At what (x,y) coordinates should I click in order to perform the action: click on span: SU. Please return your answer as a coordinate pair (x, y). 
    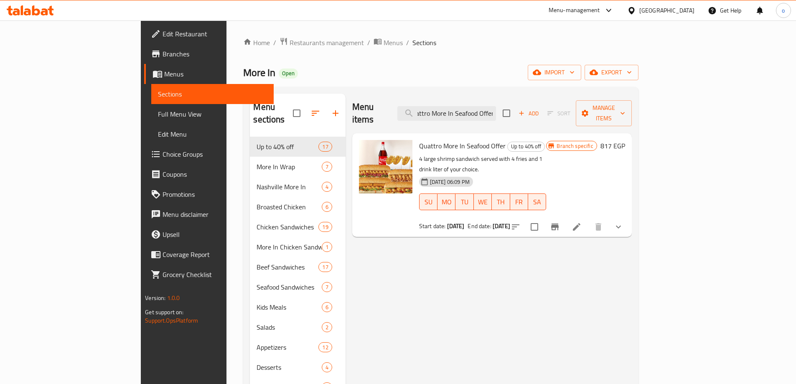
    Looking at the image, I should click on (428, 202).